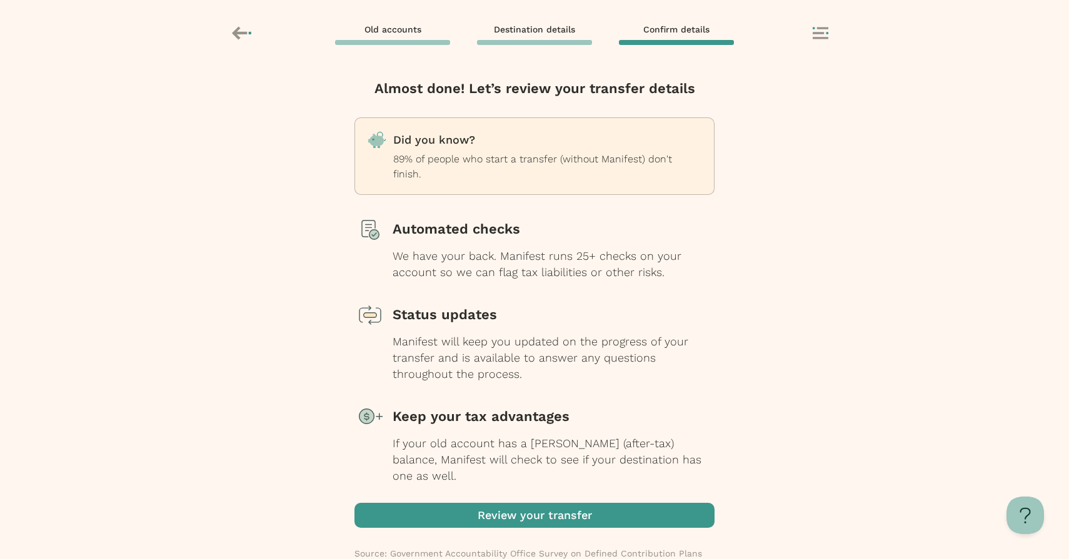 The image size is (1069, 559). What do you see at coordinates (534, 29) in the screenshot?
I see `span: Destination details` at bounding box center [534, 29].